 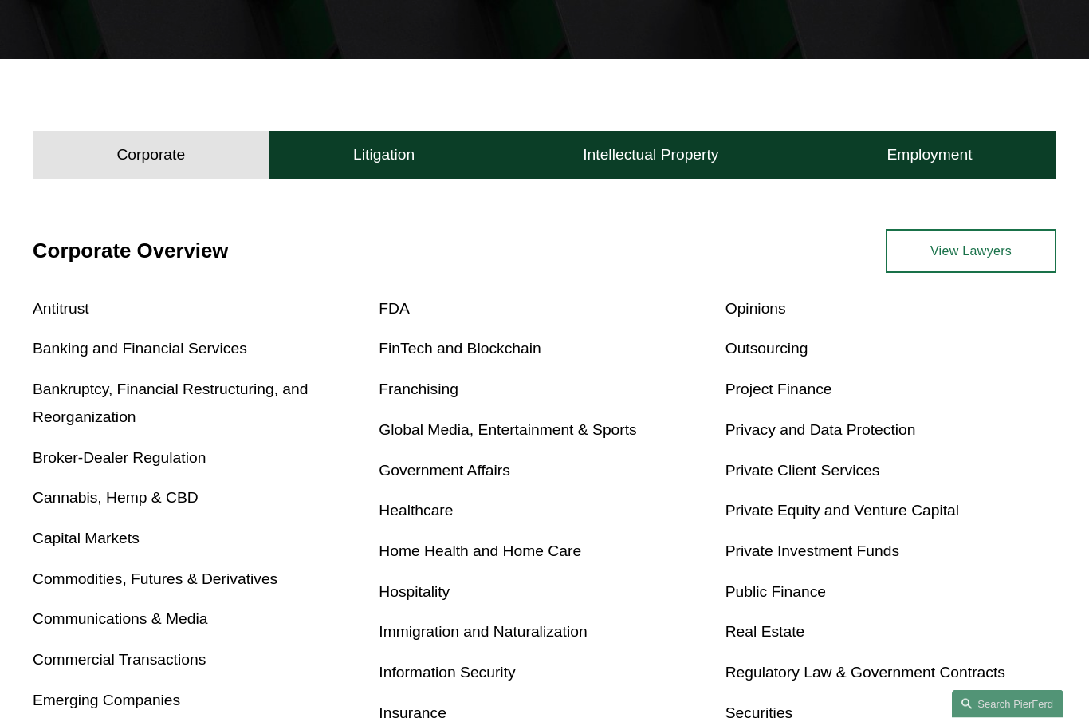 I want to click on a: Home Health and Home Care, so click(x=480, y=551).